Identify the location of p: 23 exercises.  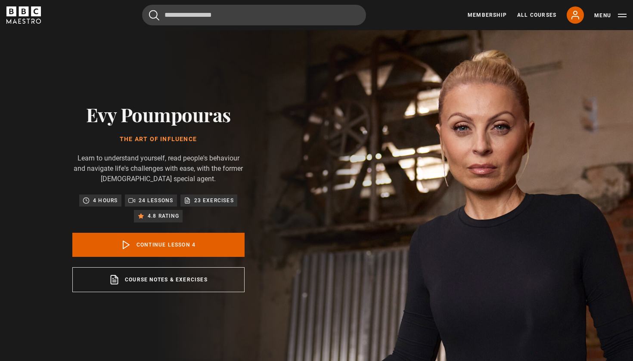
(214, 201).